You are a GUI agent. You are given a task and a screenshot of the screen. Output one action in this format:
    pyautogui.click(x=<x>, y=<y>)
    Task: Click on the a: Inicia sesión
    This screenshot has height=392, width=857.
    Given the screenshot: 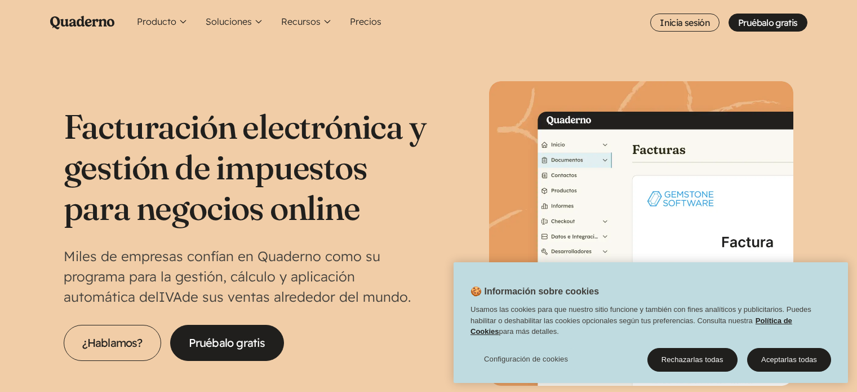 What is the action you would take?
    pyautogui.click(x=685, y=23)
    